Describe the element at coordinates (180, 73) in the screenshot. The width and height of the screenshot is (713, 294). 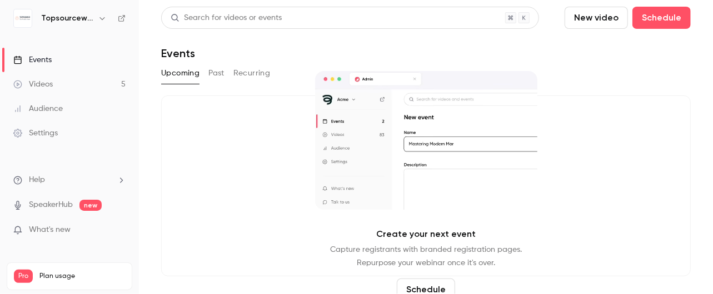
I see `button: Upcoming` at that location.